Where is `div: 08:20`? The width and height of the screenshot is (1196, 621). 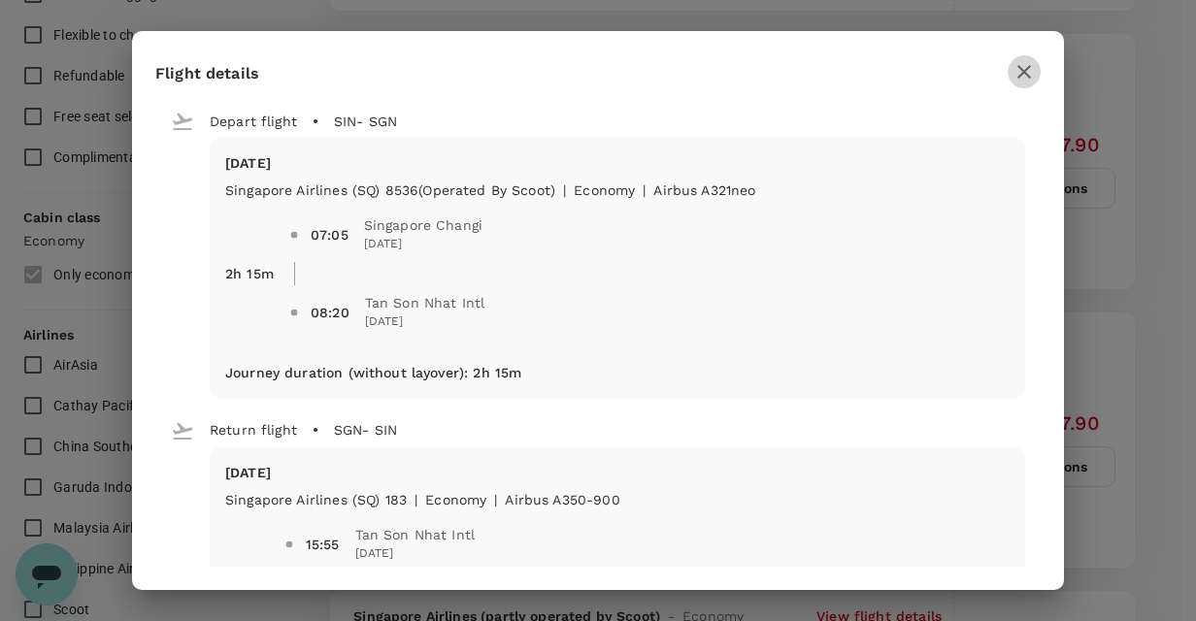
div: 08:20 is located at coordinates (330, 313).